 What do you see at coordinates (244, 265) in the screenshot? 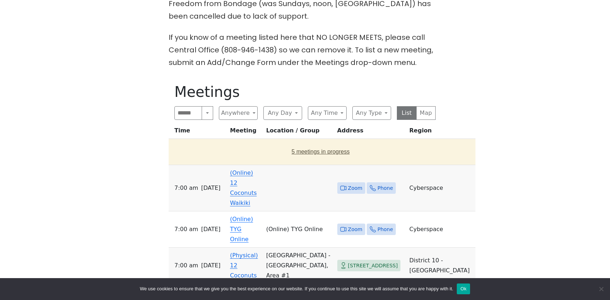
I see `a: (Physical) 12 Coconuts` at bounding box center [244, 265].